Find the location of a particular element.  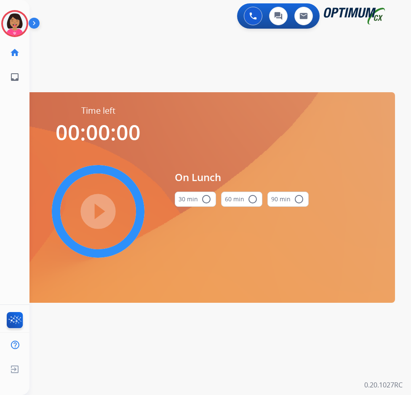

span: 00:00:00 is located at coordinates (98, 132).